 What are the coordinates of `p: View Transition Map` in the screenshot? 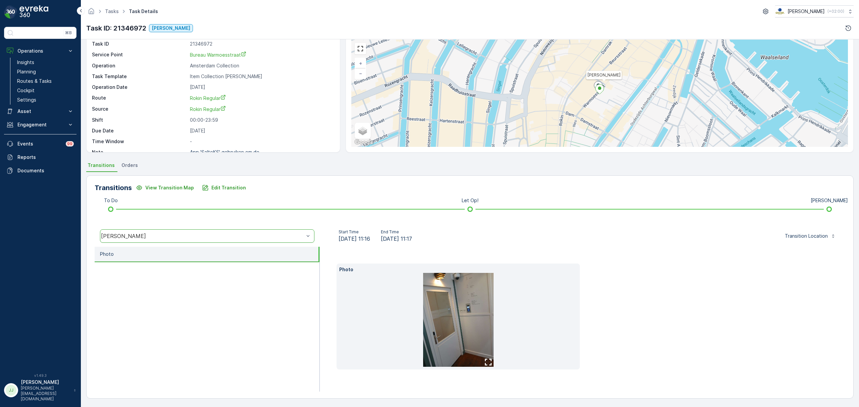 It's located at (169, 188).